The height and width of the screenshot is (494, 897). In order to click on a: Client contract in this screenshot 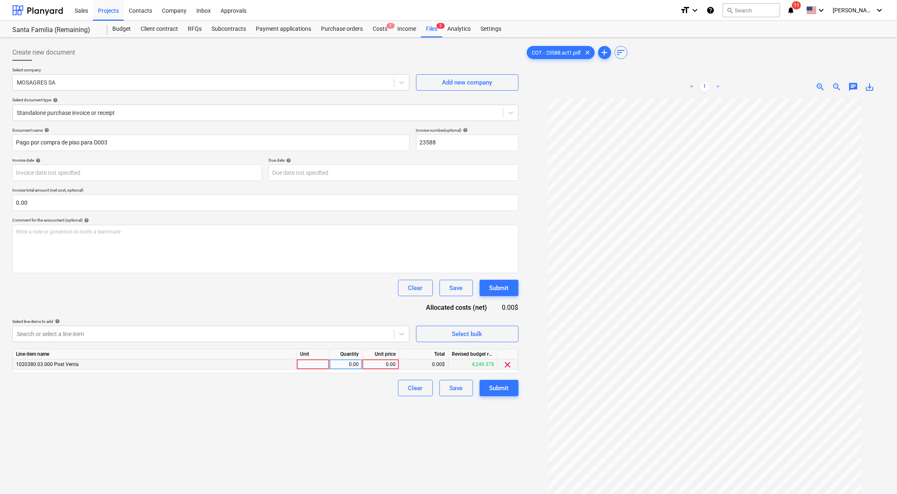, I will do `click(159, 29)`.